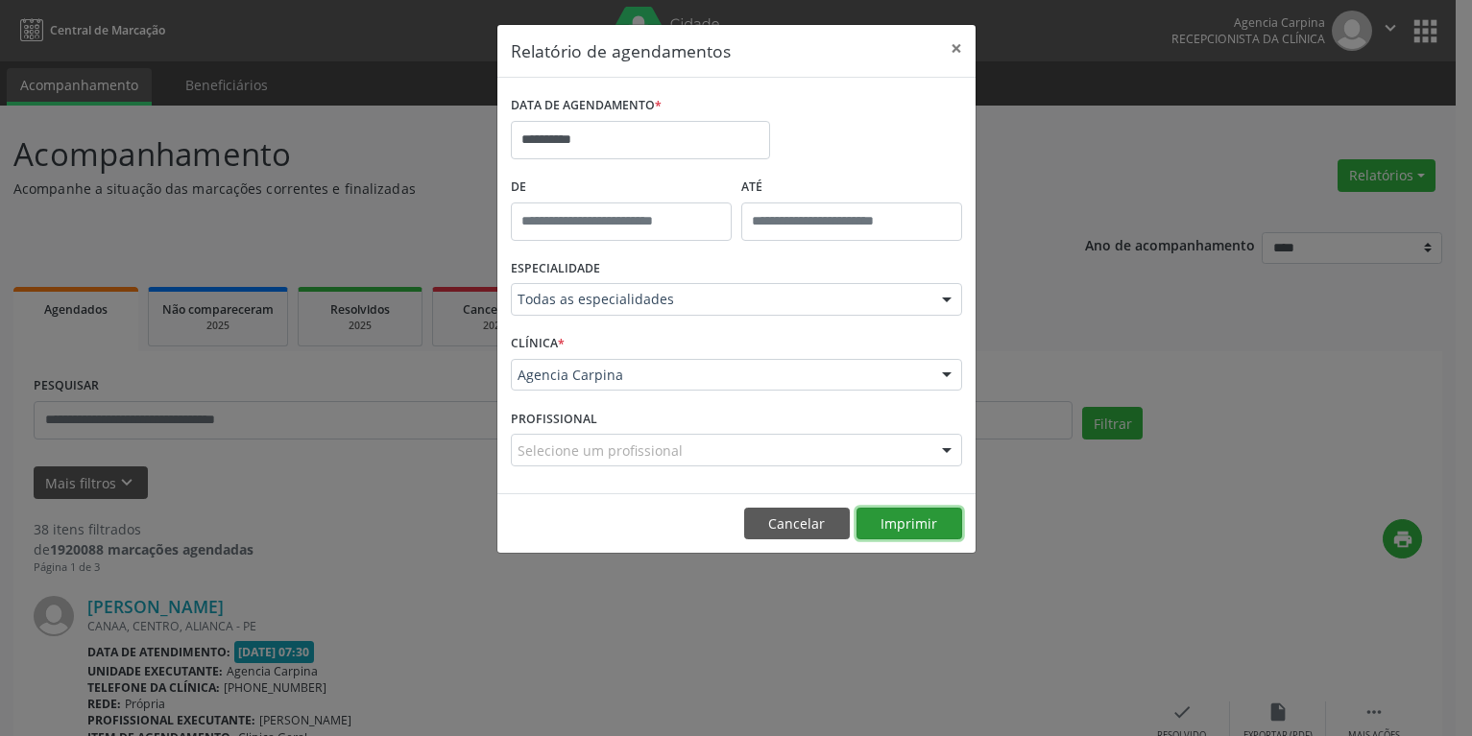  What do you see at coordinates (720, 375) in the screenshot?
I see `span: Agencia Carpina` at bounding box center [720, 375].